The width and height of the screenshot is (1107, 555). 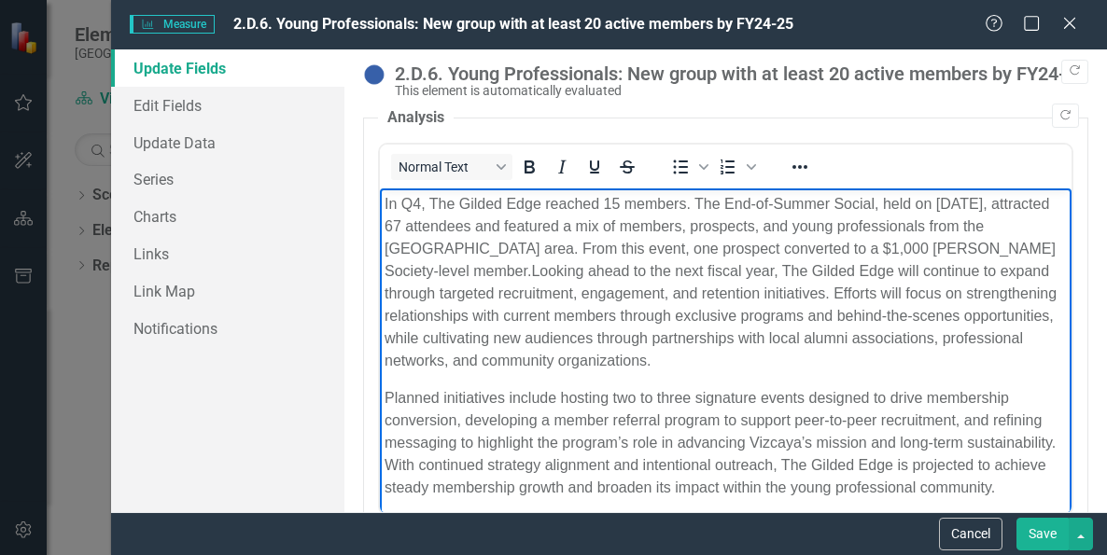 I want to click on p: Planned initiatives include hosting two to three signature events designed to drive membership co..., so click(x=345, y=255).